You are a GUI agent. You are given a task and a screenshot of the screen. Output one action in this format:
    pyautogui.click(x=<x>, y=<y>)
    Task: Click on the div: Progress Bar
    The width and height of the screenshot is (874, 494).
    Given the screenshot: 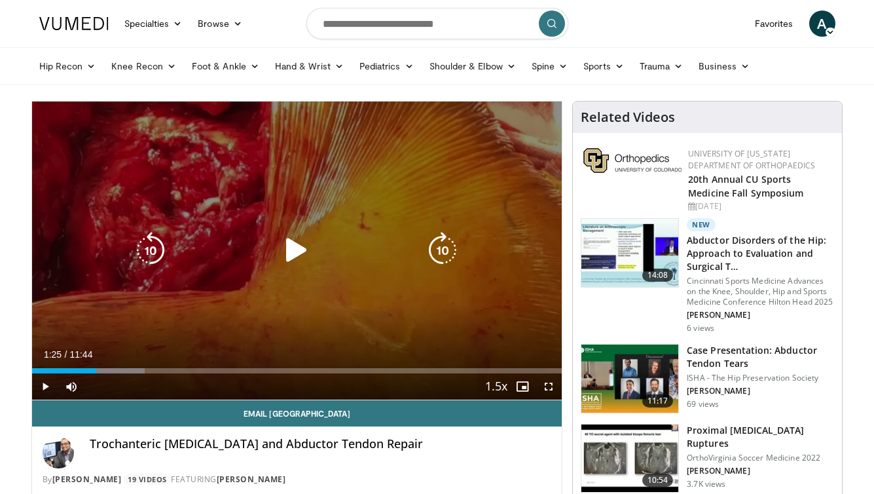 What is the action you would take?
    pyautogui.click(x=297, y=371)
    